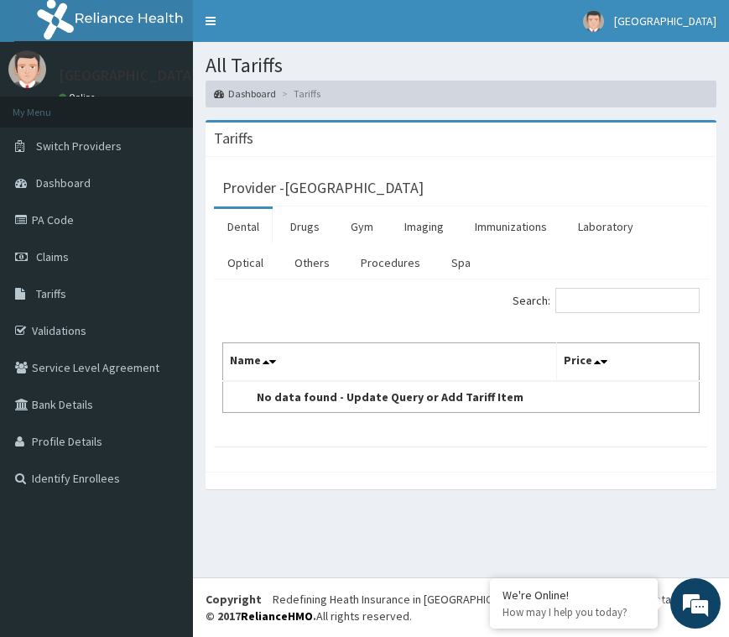 The width and height of the screenshot is (729, 637). I want to click on th: Price, so click(627, 361).